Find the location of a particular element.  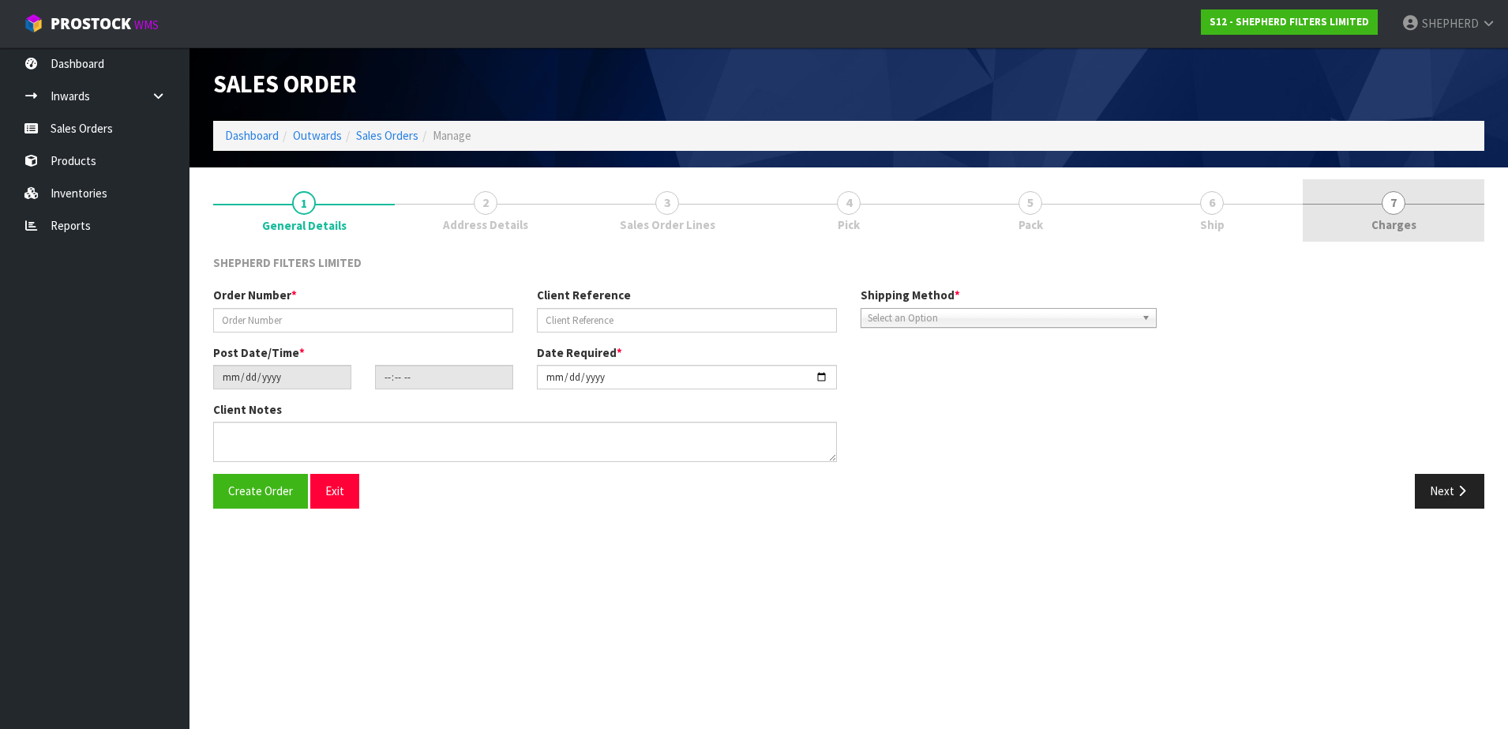

span: Sales Order Lines is located at coordinates (667, 224).